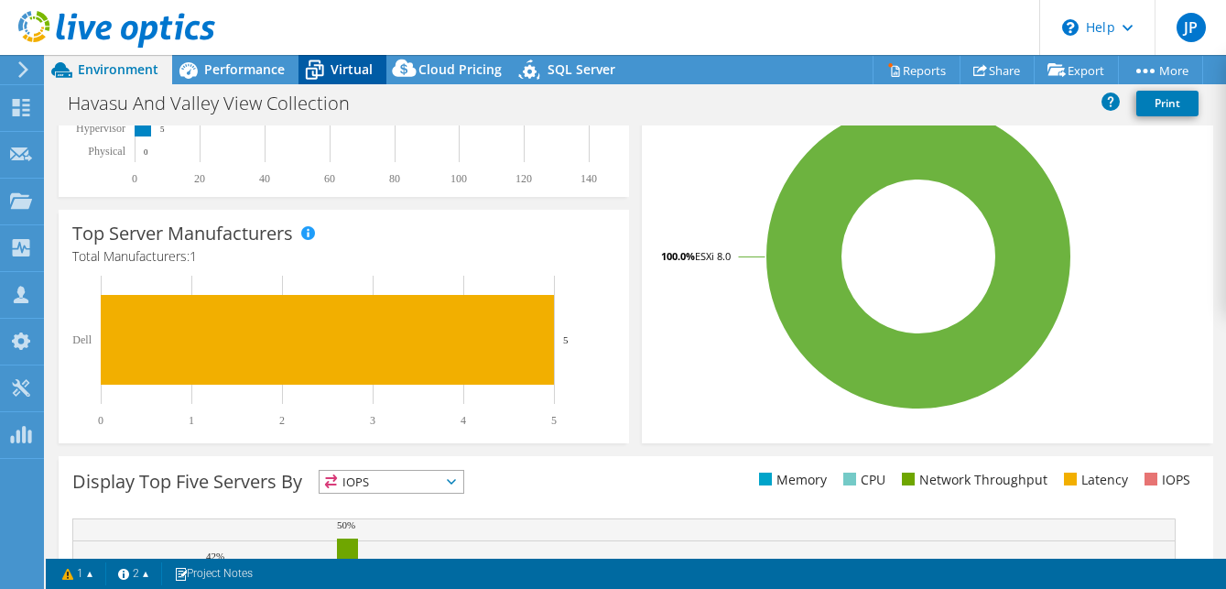 The width and height of the screenshot is (1226, 589). Describe the element at coordinates (330, 179) in the screenshot. I see `text: 60` at that location.